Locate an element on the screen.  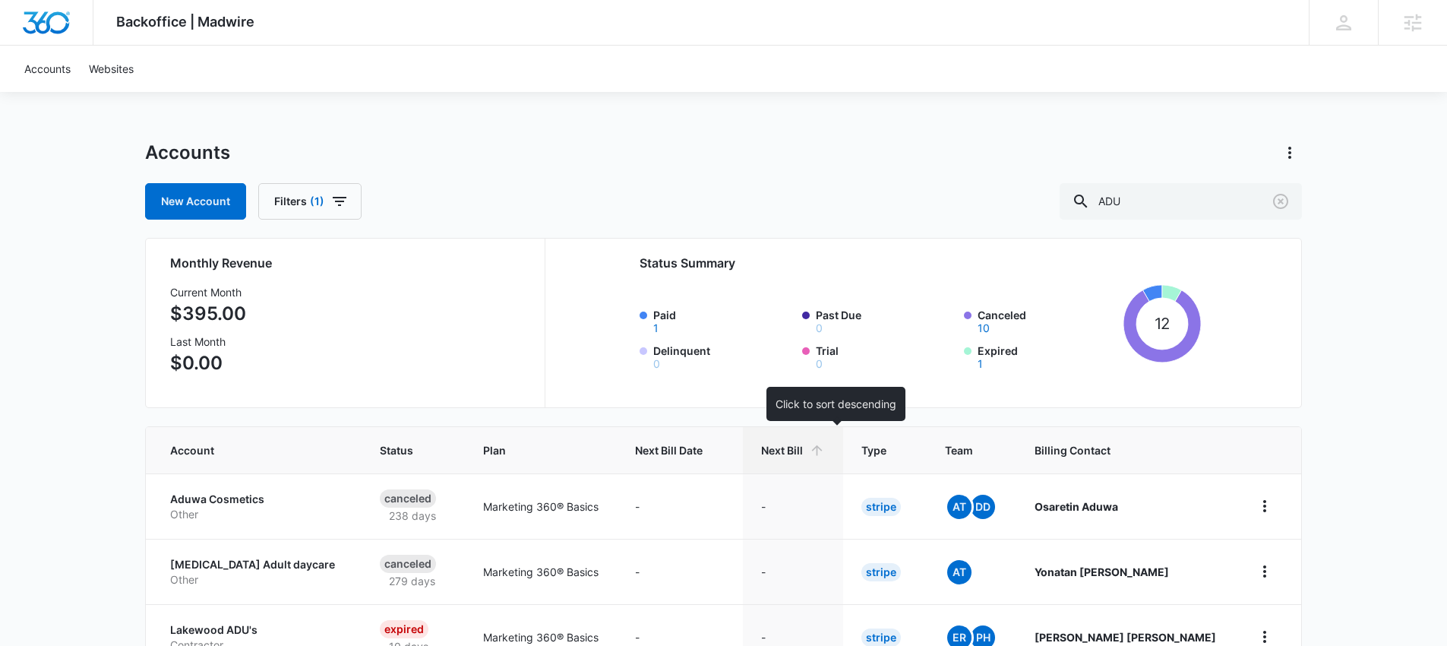
span: (1) is located at coordinates (317, 201).